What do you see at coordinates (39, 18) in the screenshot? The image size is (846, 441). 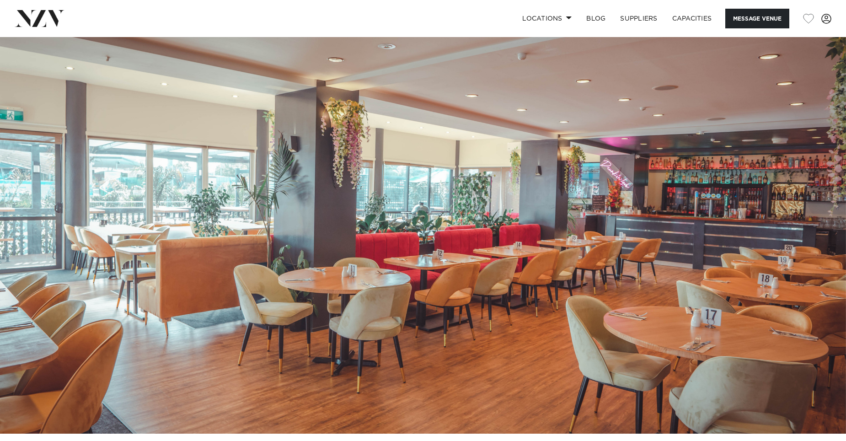 I see `img: nzv-logo.png` at bounding box center [39, 18].